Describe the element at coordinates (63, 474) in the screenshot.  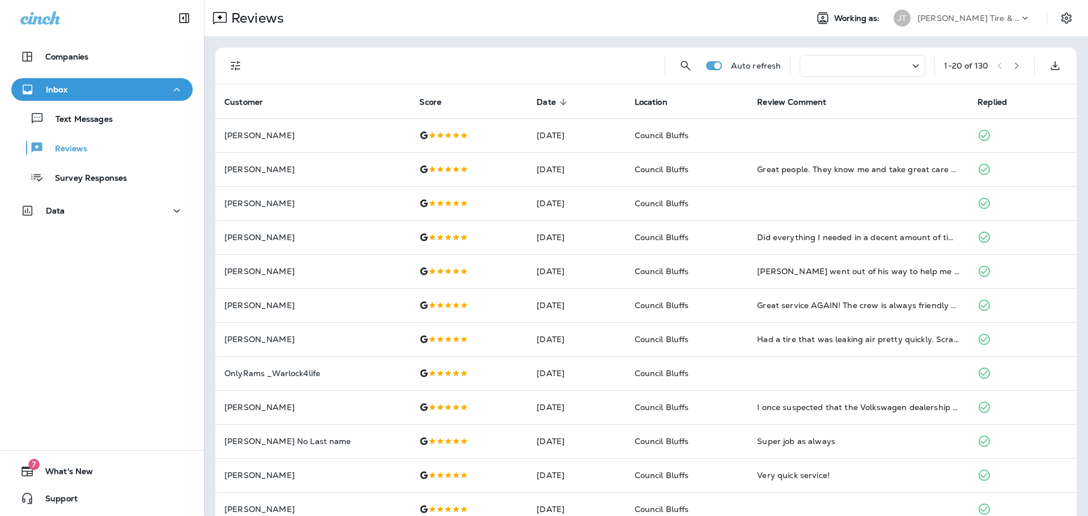
I see `span: What's New` at that location.